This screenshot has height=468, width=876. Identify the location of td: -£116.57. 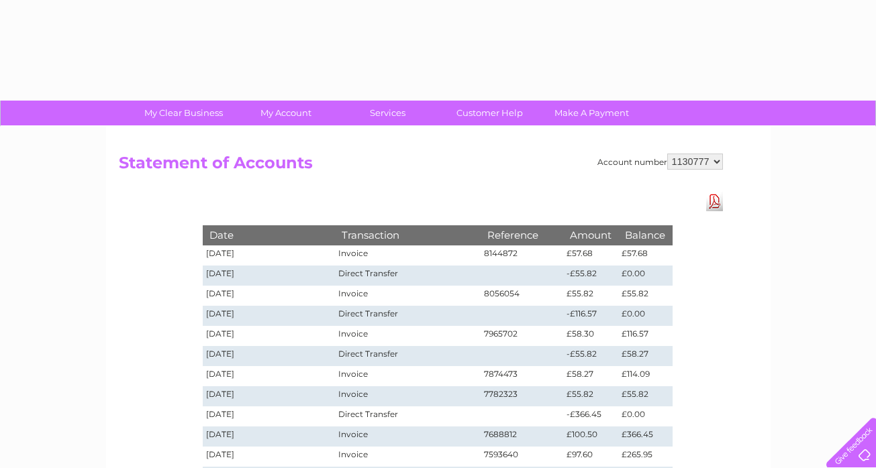
(590, 316).